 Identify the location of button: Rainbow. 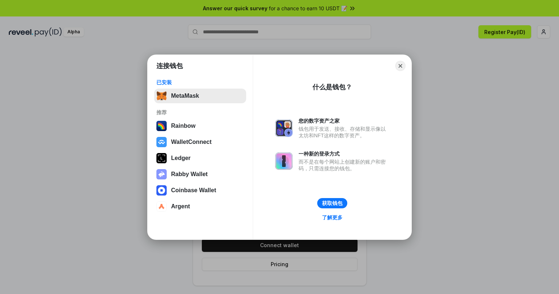
(200, 126).